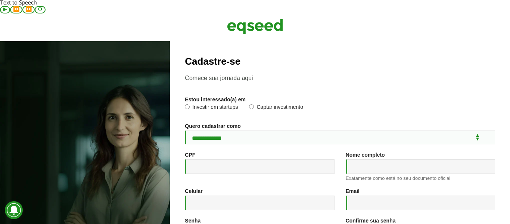  Describe the element at coordinates (421, 178) in the screenshot. I see `div: Exatamente como está no seu documento oficial` at that location.